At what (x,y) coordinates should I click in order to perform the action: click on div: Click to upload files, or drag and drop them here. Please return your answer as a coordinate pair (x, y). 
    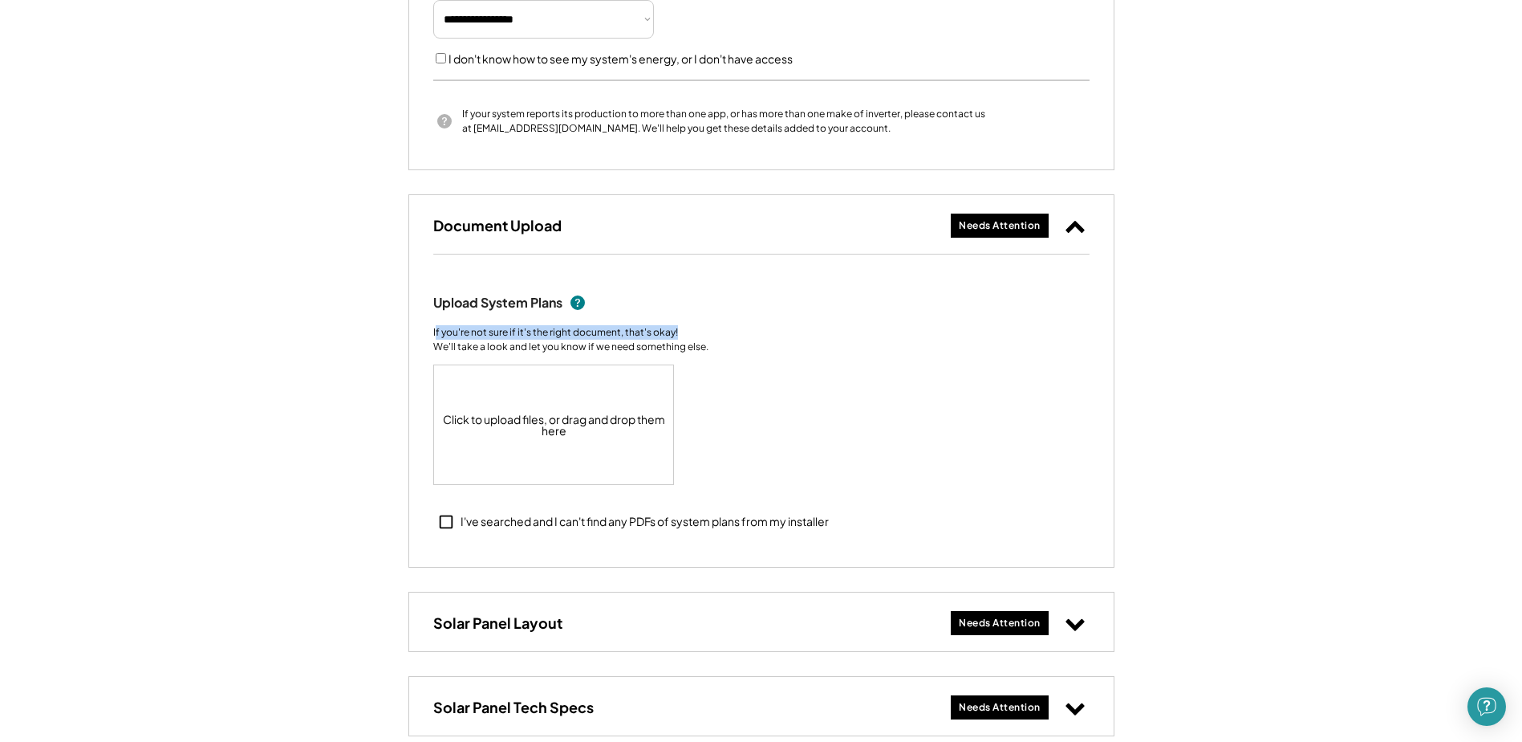
    Looking at the image, I should click on (555, 425).